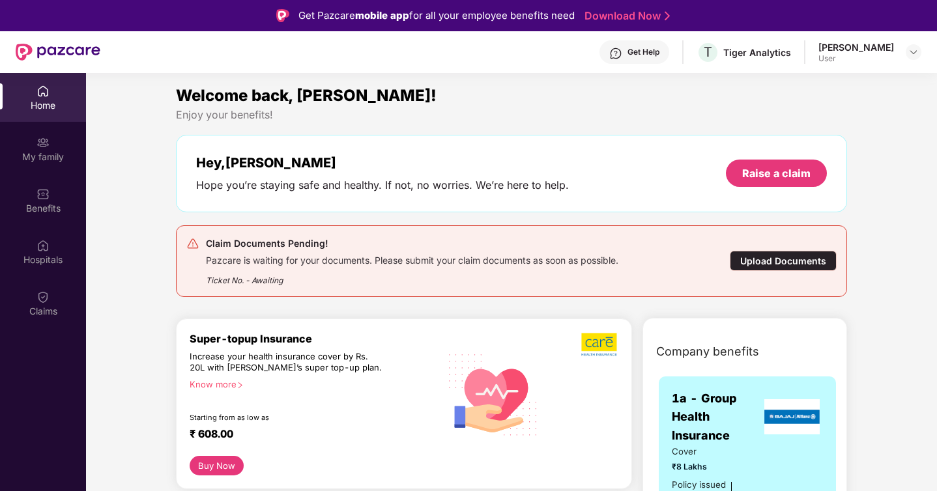 This screenshot has width=937, height=491. Describe the element at coordinates (412, 276) in the screenshot. I see `div: Ticket No. - Awaiting` at that location.